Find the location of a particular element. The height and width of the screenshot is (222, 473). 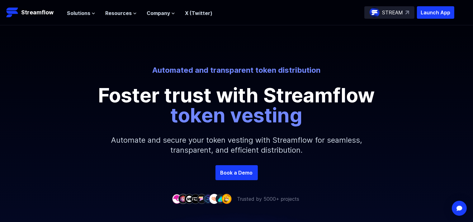

img: company-4 is located at coordinates (196, 198).